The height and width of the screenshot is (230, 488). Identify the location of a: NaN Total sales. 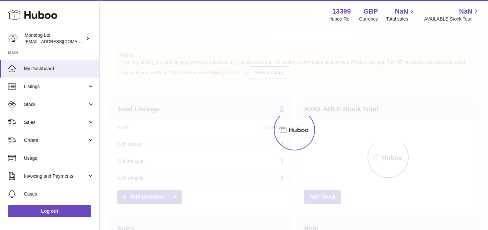
(401, 15).